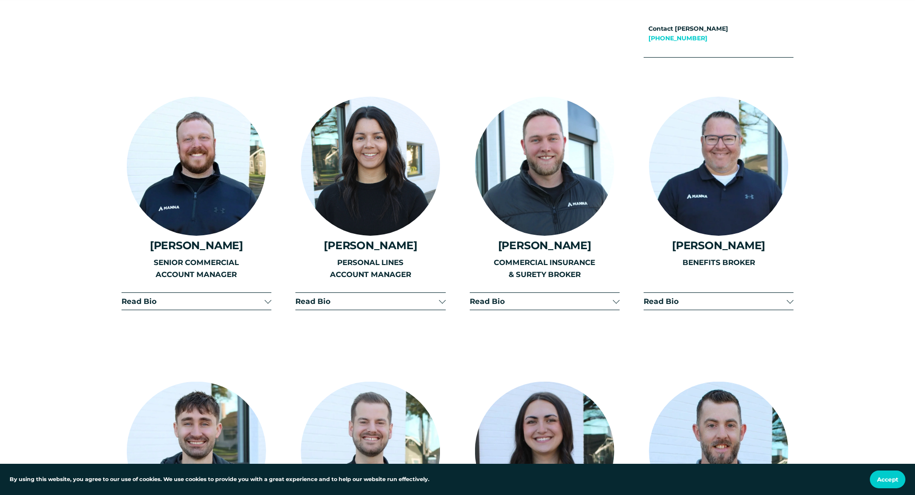  What do you see at coordinates (888, 480) in the screenshot?
I see `button: Accept` at bounding box center [888, 480].